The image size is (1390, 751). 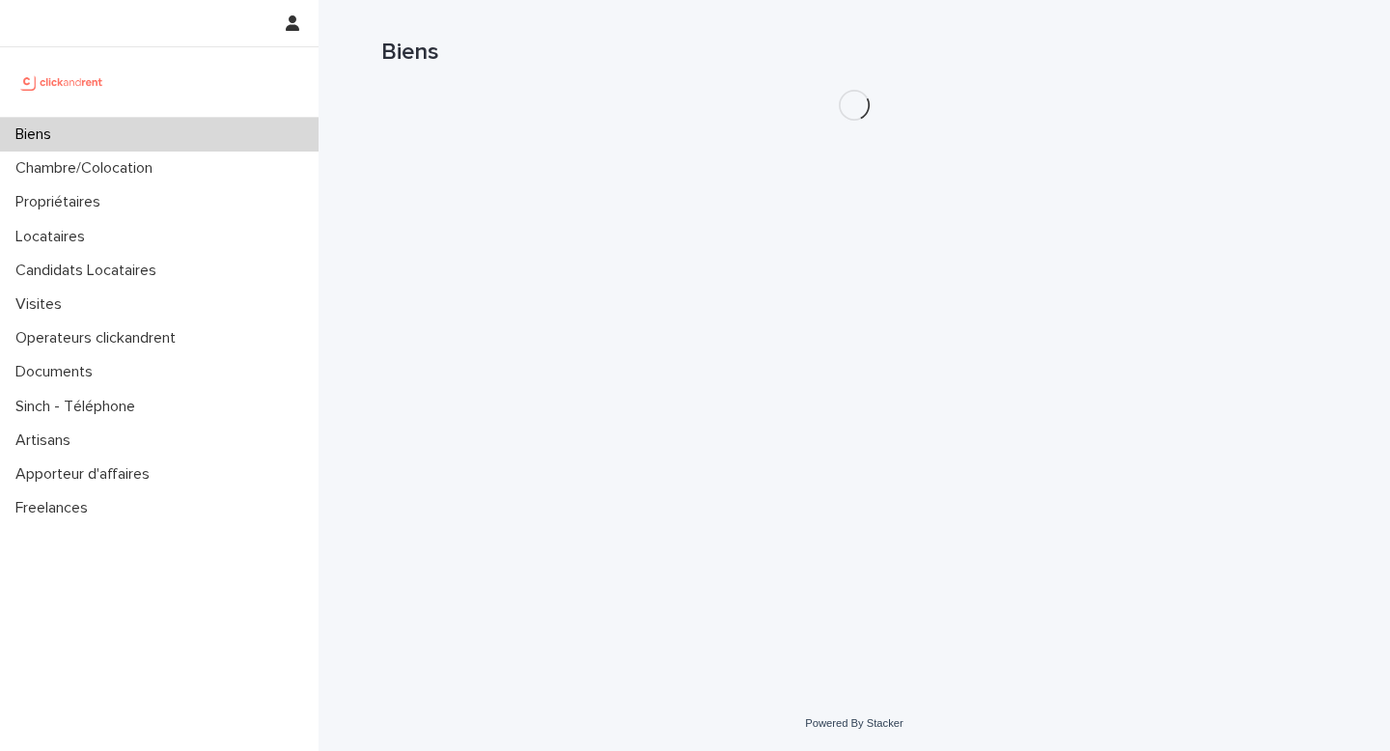 What do you see at coordinates (853, 723) in the screenshot?
I see `a: Powered By Stacker` at bounding box center [853, 723].